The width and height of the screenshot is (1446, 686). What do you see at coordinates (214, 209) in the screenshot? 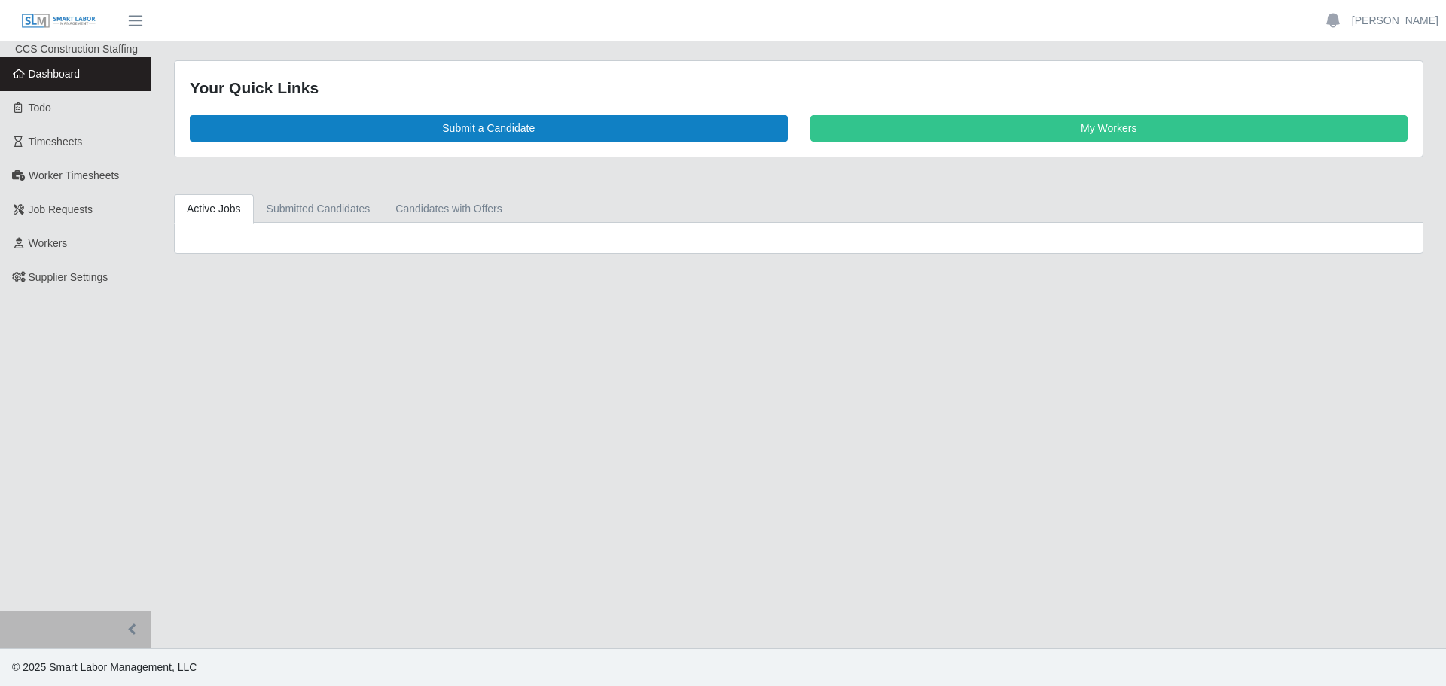
I see `a: Active Jobs` at bounding box center [214, 209].